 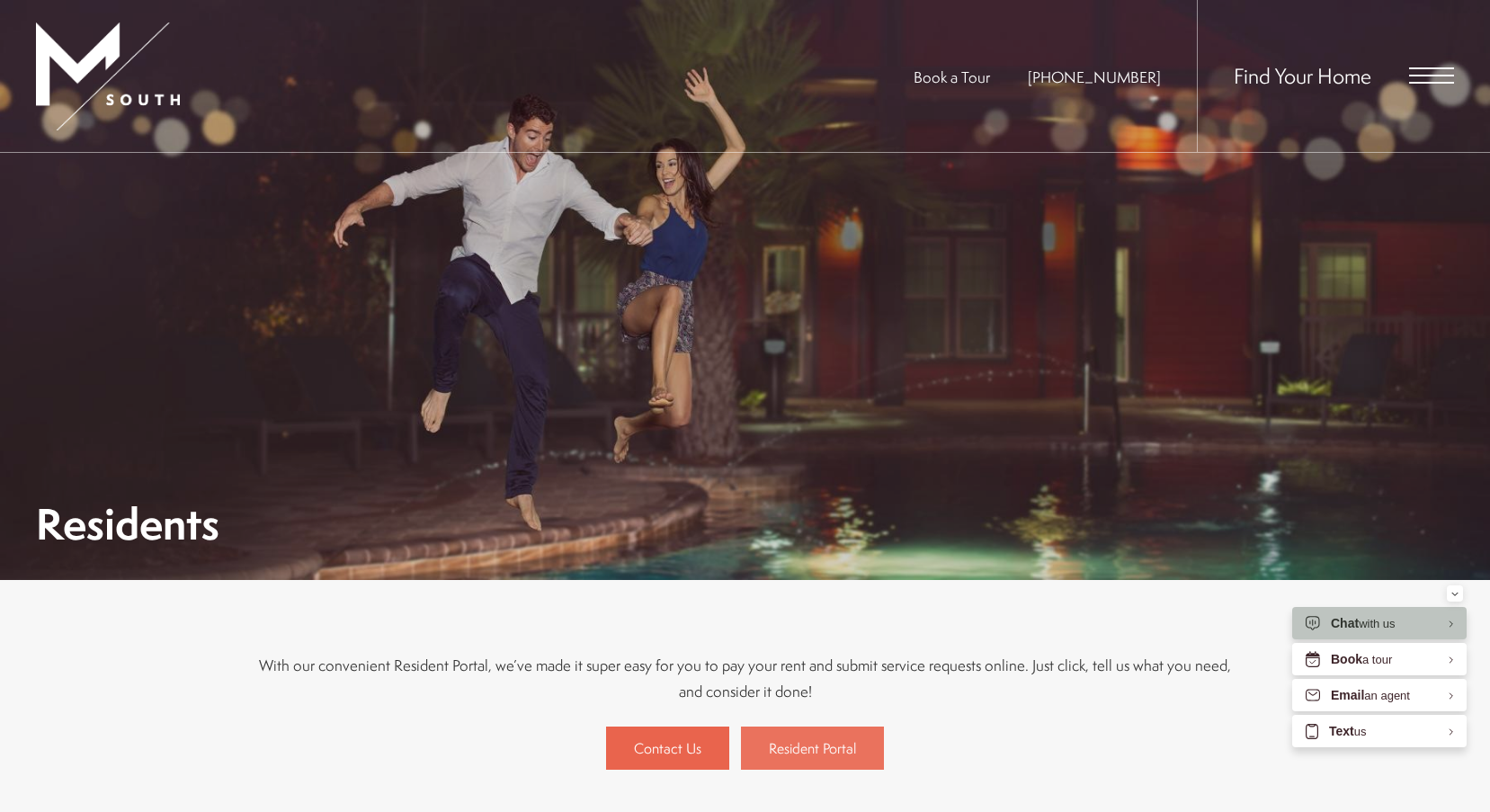 I want to click on p: With our convenient Resident Portal, we’ve made it super easy for you to pay your rent and submit..., so click(x=746, y=677).